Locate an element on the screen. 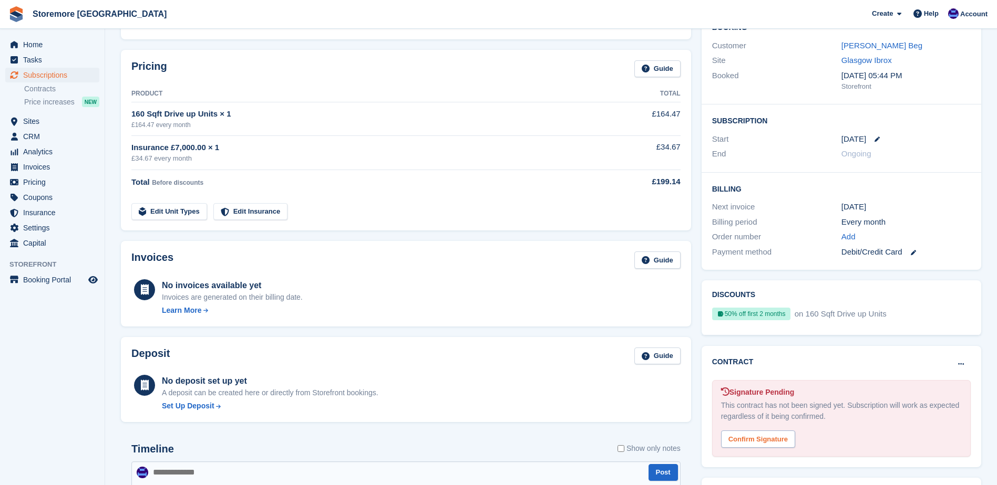  div: Booked is located at coordinates (776, 81).